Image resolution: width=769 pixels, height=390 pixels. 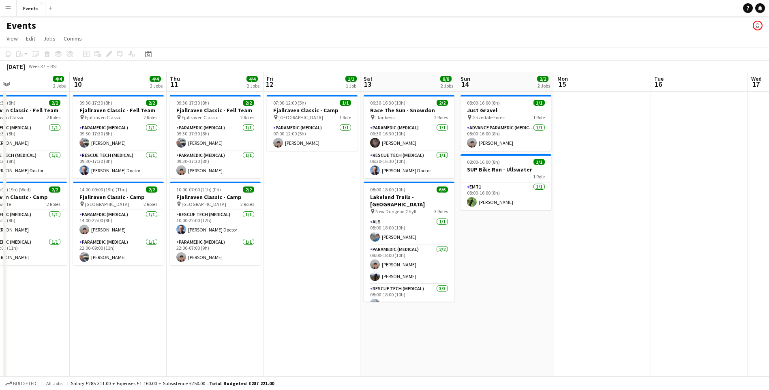 I want to click on span: Week 37, so click(x=37, y=66).